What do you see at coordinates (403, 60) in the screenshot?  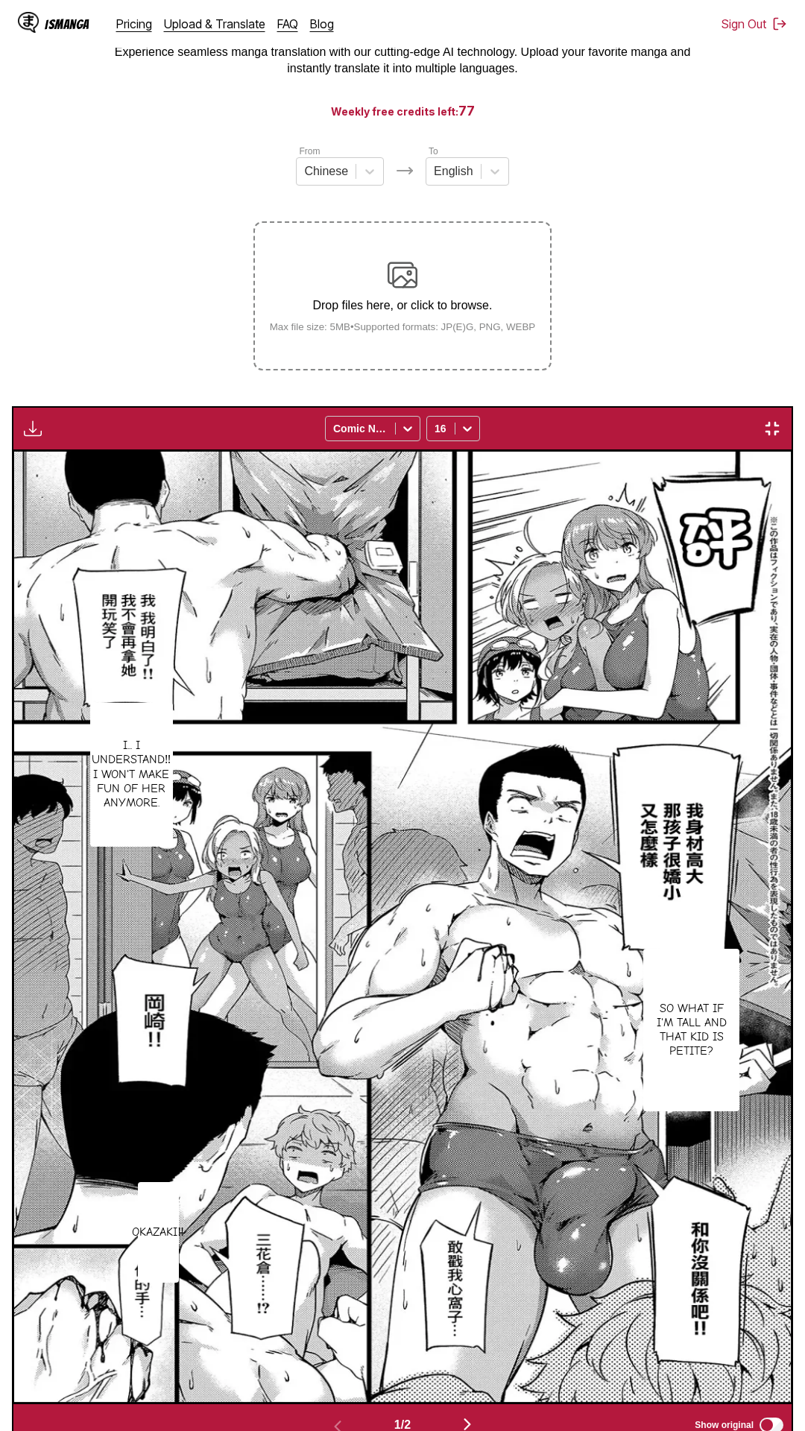 I see `p: Experience seamless manga translation with our cutting-edge AI technology. Upload your favorite m...` at bounding box center [403, 60].